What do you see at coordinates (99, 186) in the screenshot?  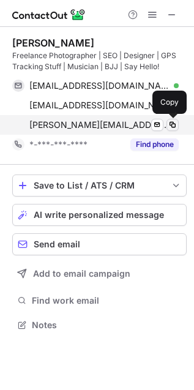 I see `div: Save to List / ATS / CRM` at bounding box center [99, 186].